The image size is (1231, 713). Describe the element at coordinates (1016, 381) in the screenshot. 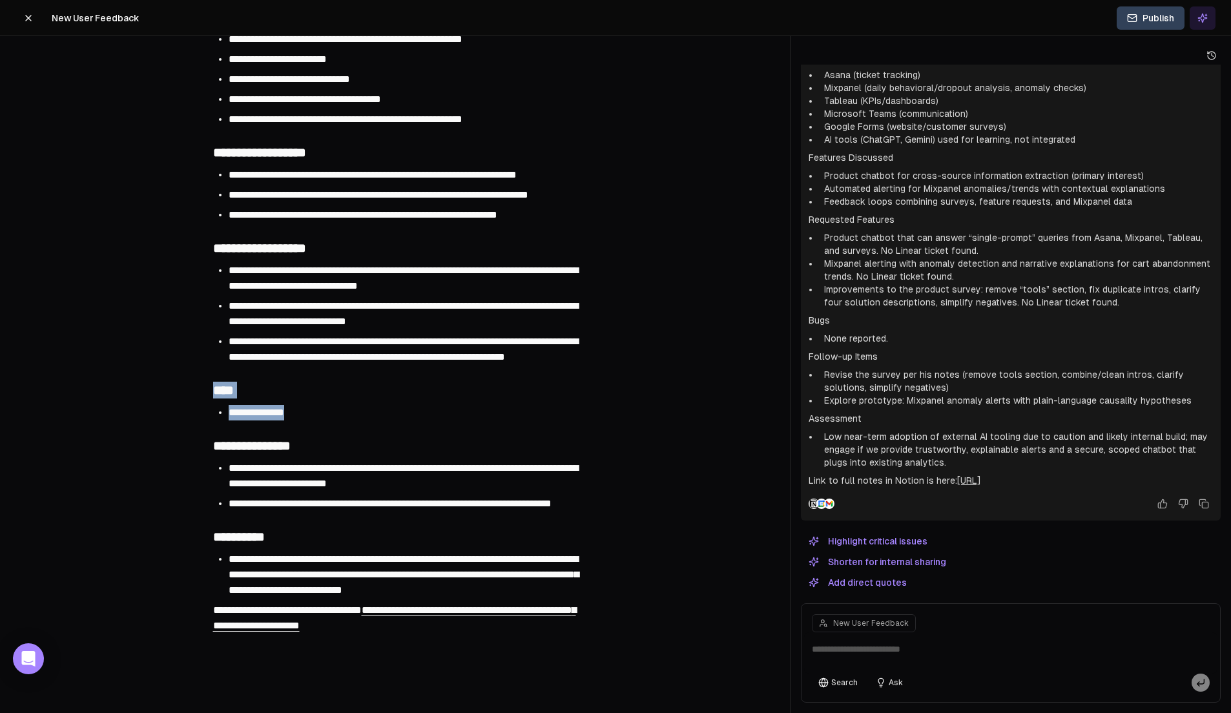

I see `li: Revise the survey per his notes (remove tools section, combine/clean intros, clarify solutions, s...` at that location.